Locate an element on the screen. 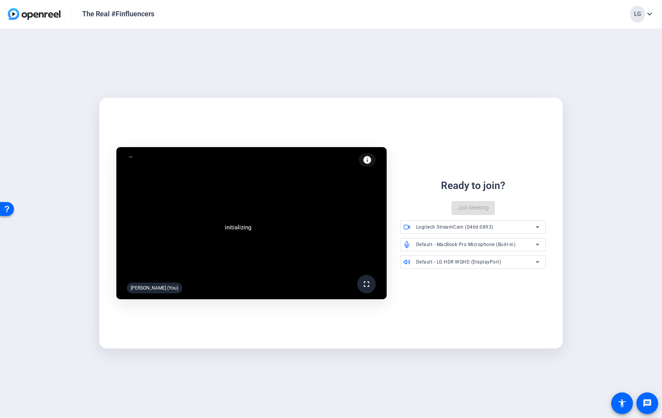 This screenshot has height=418, width=662. div: LG is located at coordinates (638, 14).